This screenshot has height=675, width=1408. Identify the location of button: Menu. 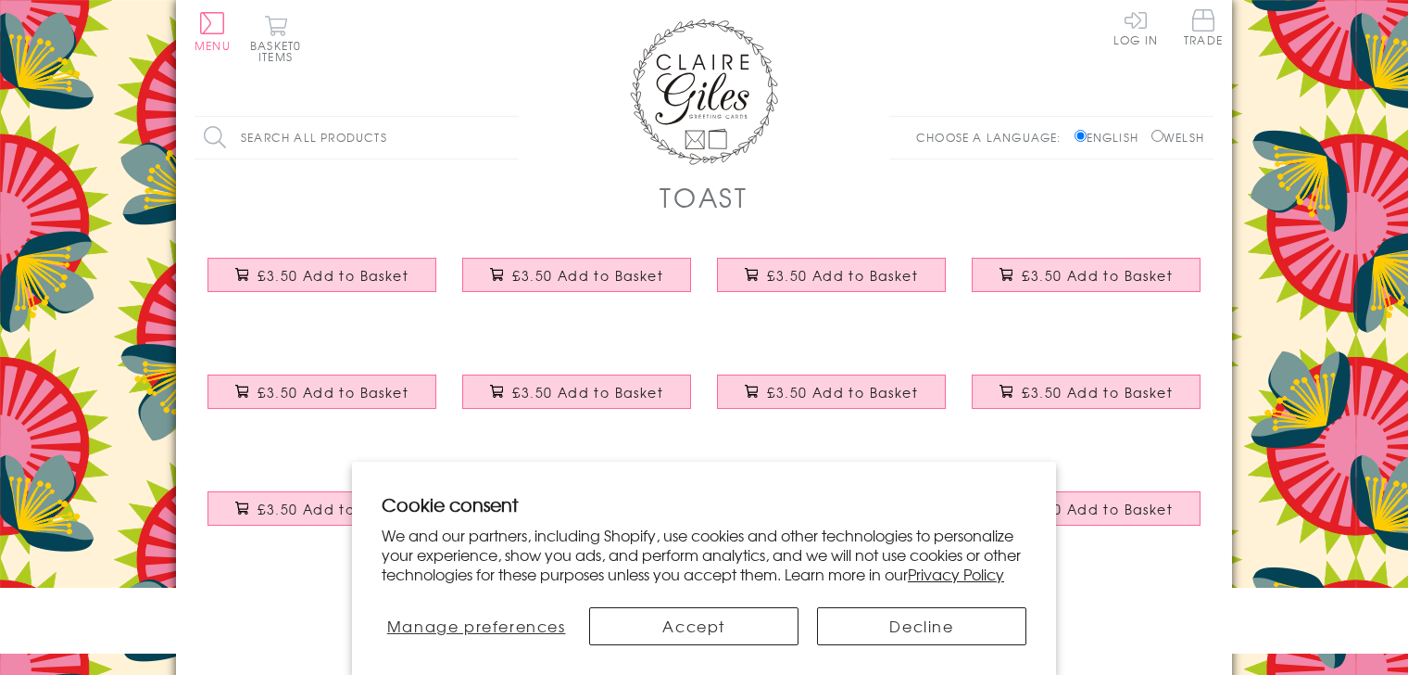
(212, 32).